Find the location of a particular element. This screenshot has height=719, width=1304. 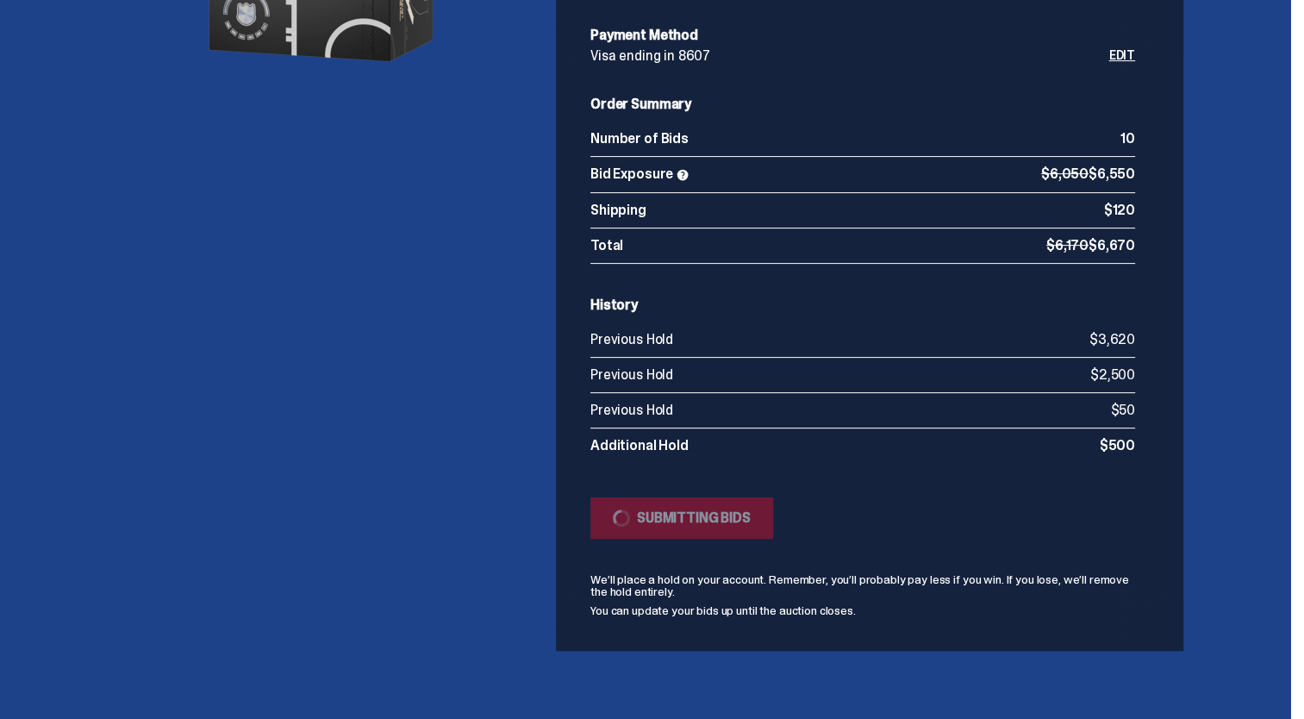

h6: Payment Method is located at coordinates (863, 35).